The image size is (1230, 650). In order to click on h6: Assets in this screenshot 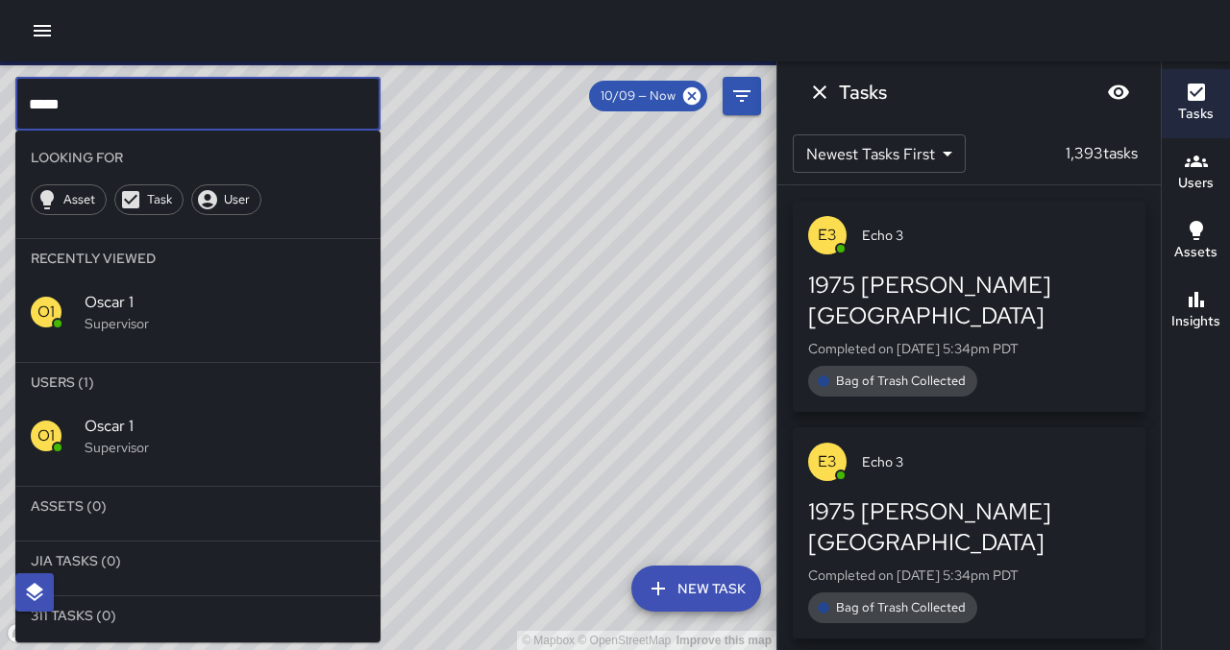, I will do `click(1195, 253)`.